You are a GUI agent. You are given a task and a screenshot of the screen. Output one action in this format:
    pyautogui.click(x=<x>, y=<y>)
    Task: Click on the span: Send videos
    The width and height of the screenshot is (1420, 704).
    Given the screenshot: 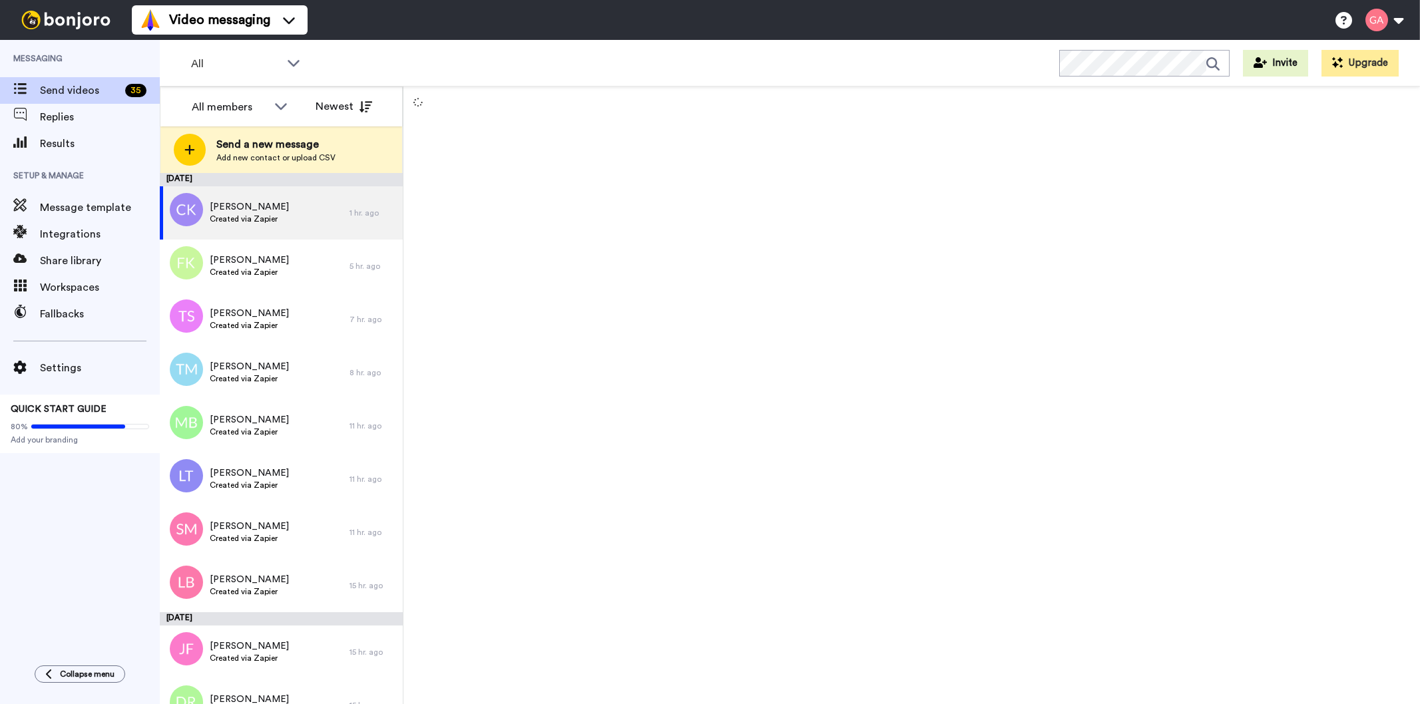 What is the action you would take?
    pyautogui.click(x=80, y=91)
    